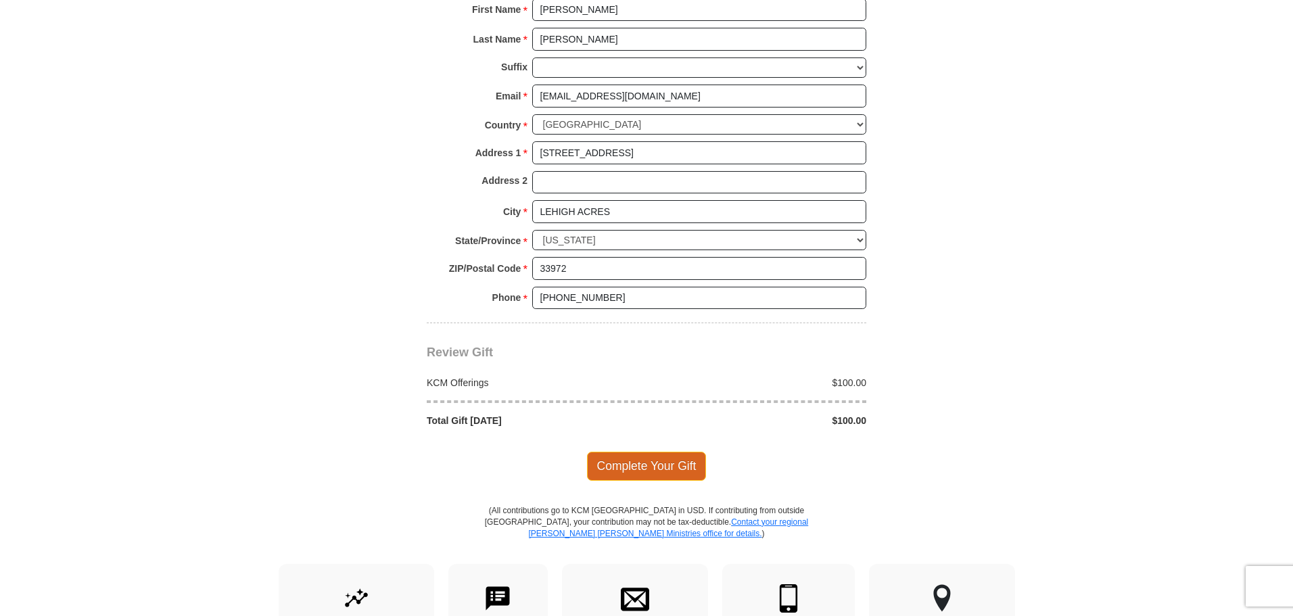 The width and height of the screenshot is (1293, 616). I want to click on img: envelope.svg, so click(635, 598).